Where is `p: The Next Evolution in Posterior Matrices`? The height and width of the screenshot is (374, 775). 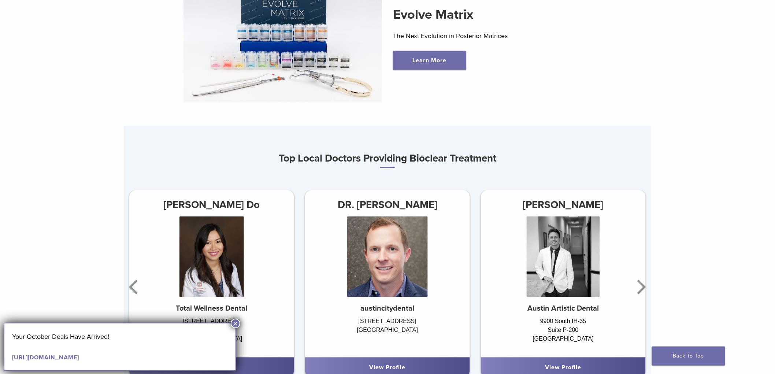
p: The Next Evolution in Posterior Matrices is located at coordinates (492, 36).